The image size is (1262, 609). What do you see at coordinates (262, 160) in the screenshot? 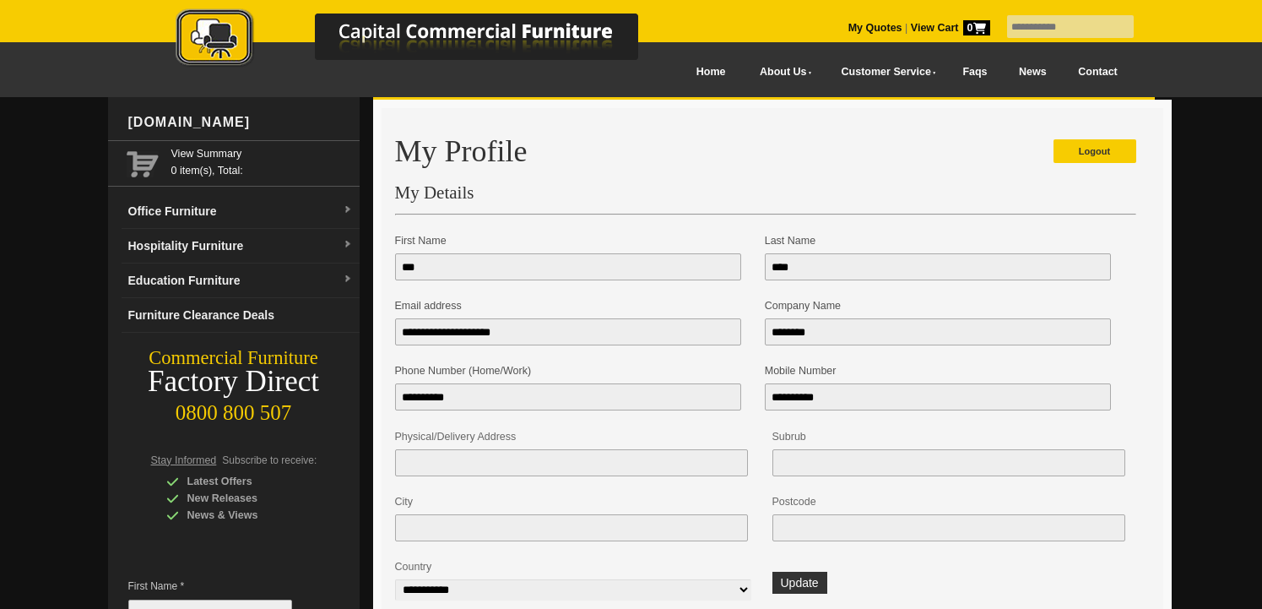
I see `span: 0 item(s), Total:` at bounding box center [262, 160].